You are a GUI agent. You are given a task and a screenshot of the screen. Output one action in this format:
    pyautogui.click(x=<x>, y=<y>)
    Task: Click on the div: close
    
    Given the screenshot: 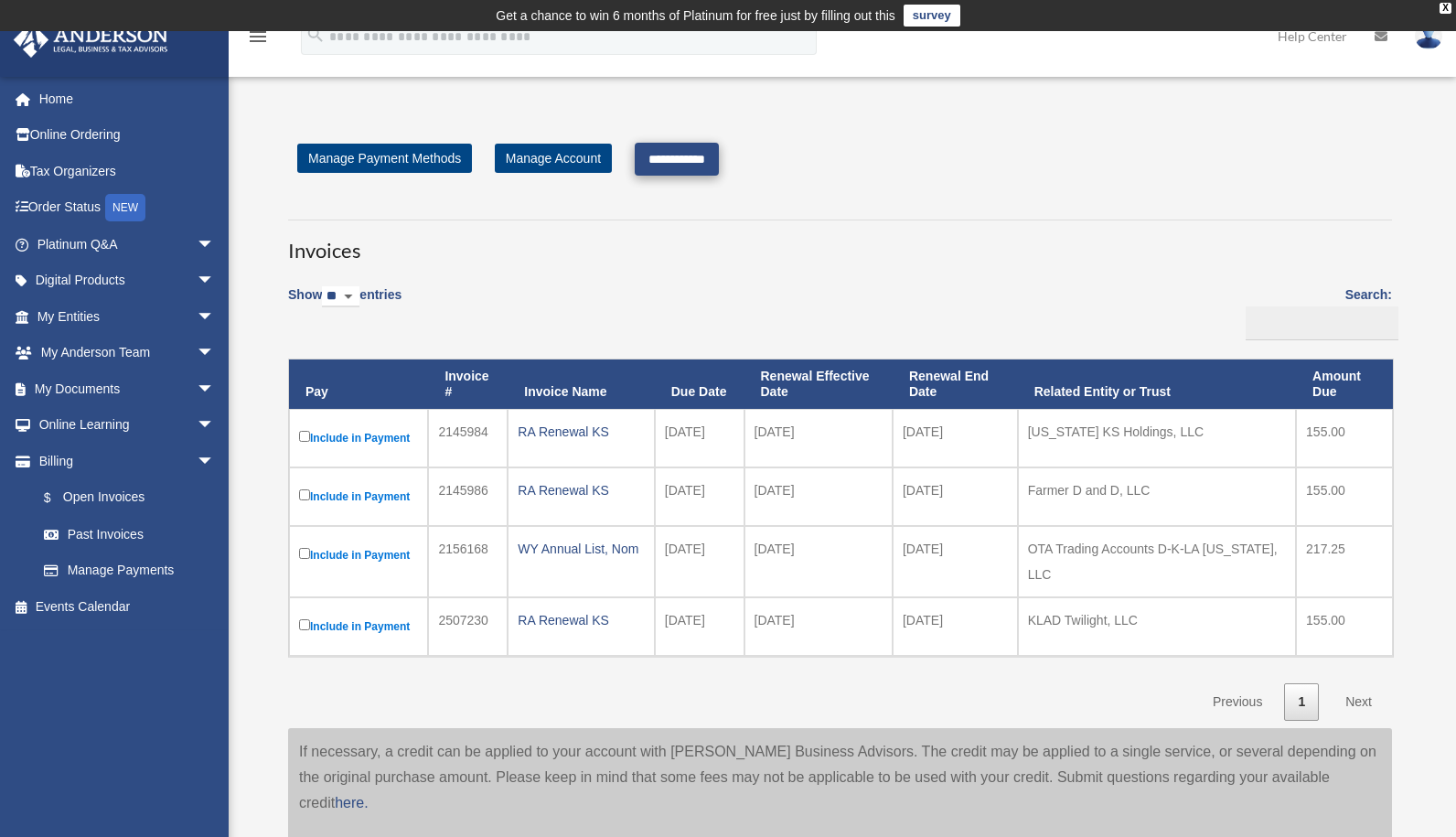 What is the action you would take?
    pyautogui.click(x=1445, y=8)
    